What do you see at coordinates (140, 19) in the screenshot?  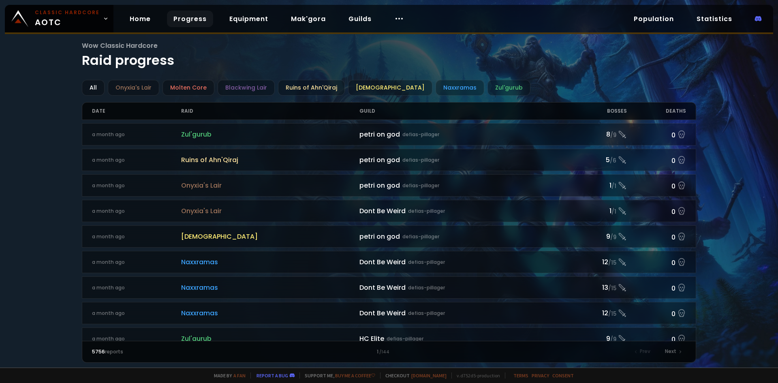 I see `a: Home` at bounding box center [140, 19].